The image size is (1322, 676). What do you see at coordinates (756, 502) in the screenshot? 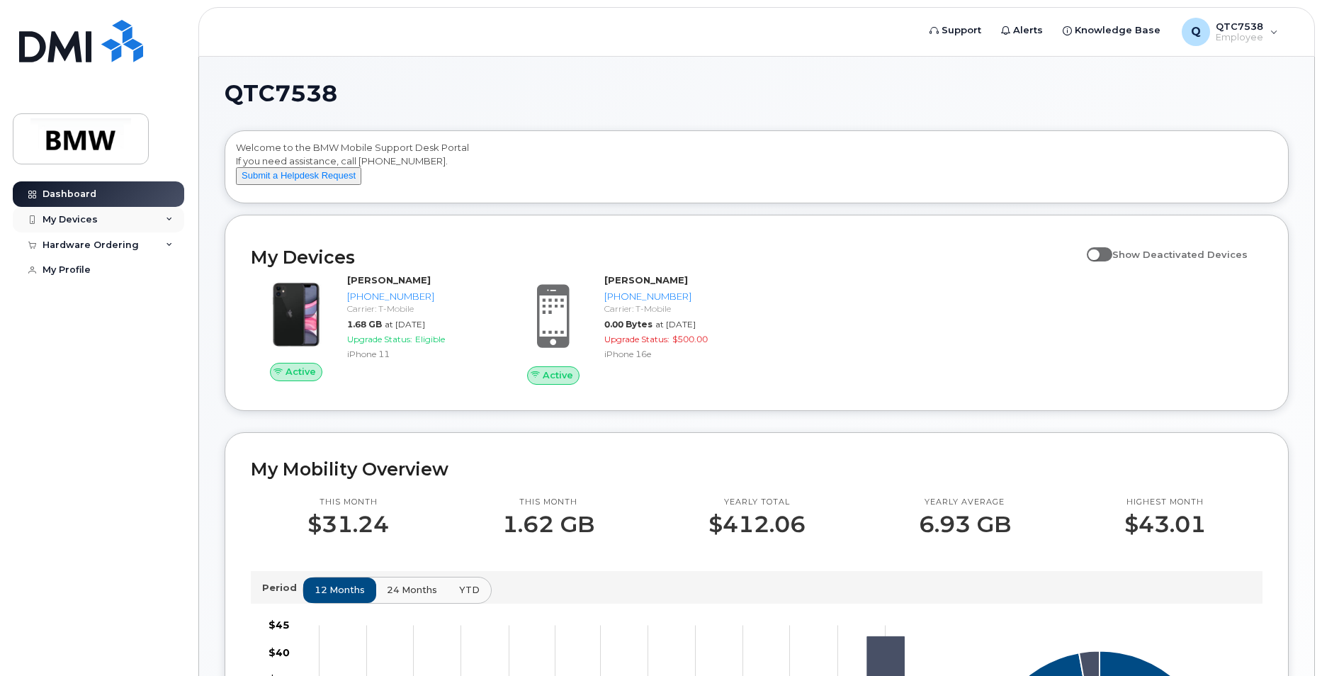
I see `p: Yearly total` at bounding box center [756, 502].